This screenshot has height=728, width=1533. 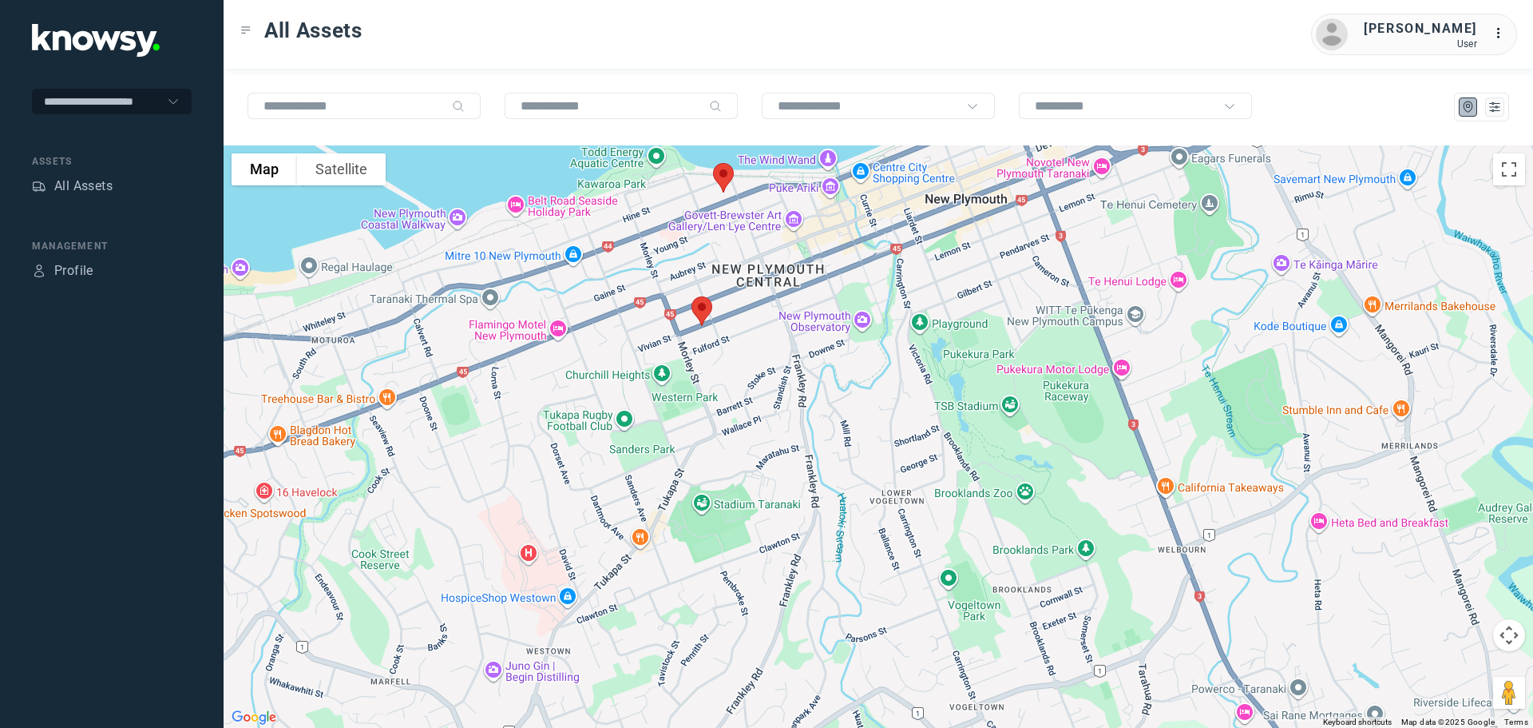 What do you see at coordinates (62, 271) in the screenshot?
I see `a: ProfileProfile` at bounding box center [62, 271].